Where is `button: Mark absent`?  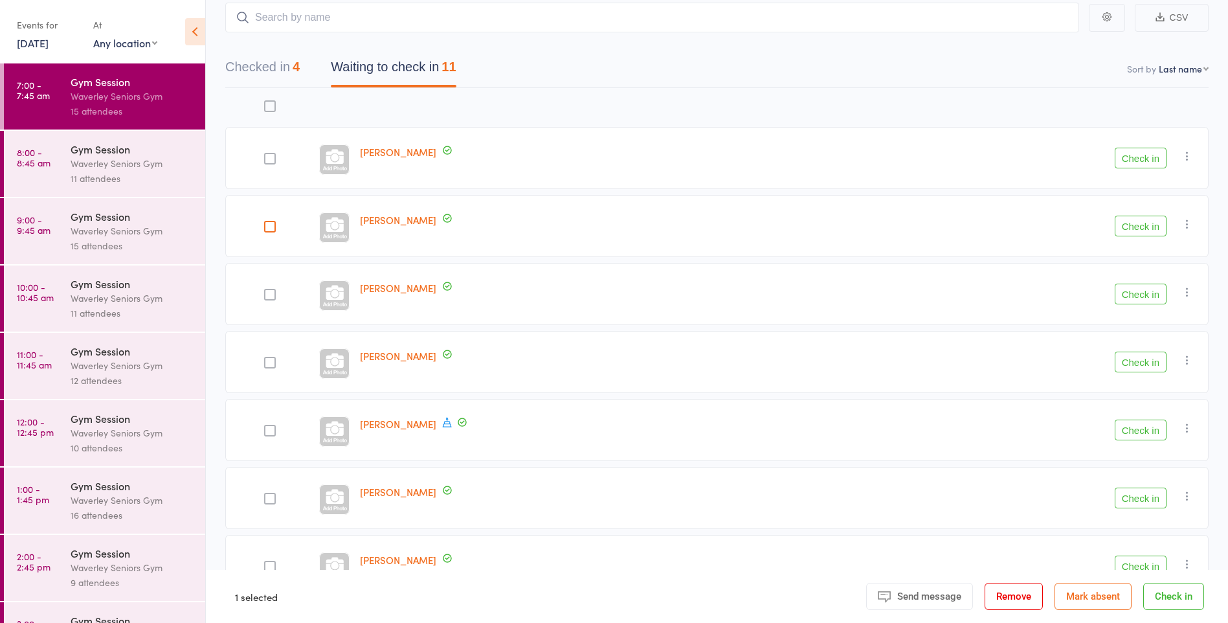
button: Mark absent is located at coordinates (1093, 596).